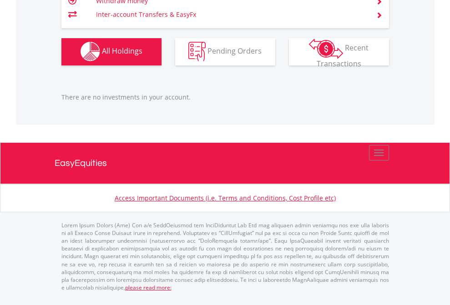 The height and width of the screenshot is (305, 450). I want to click on img: transactions-zar-wht.png, so click(326, 49).